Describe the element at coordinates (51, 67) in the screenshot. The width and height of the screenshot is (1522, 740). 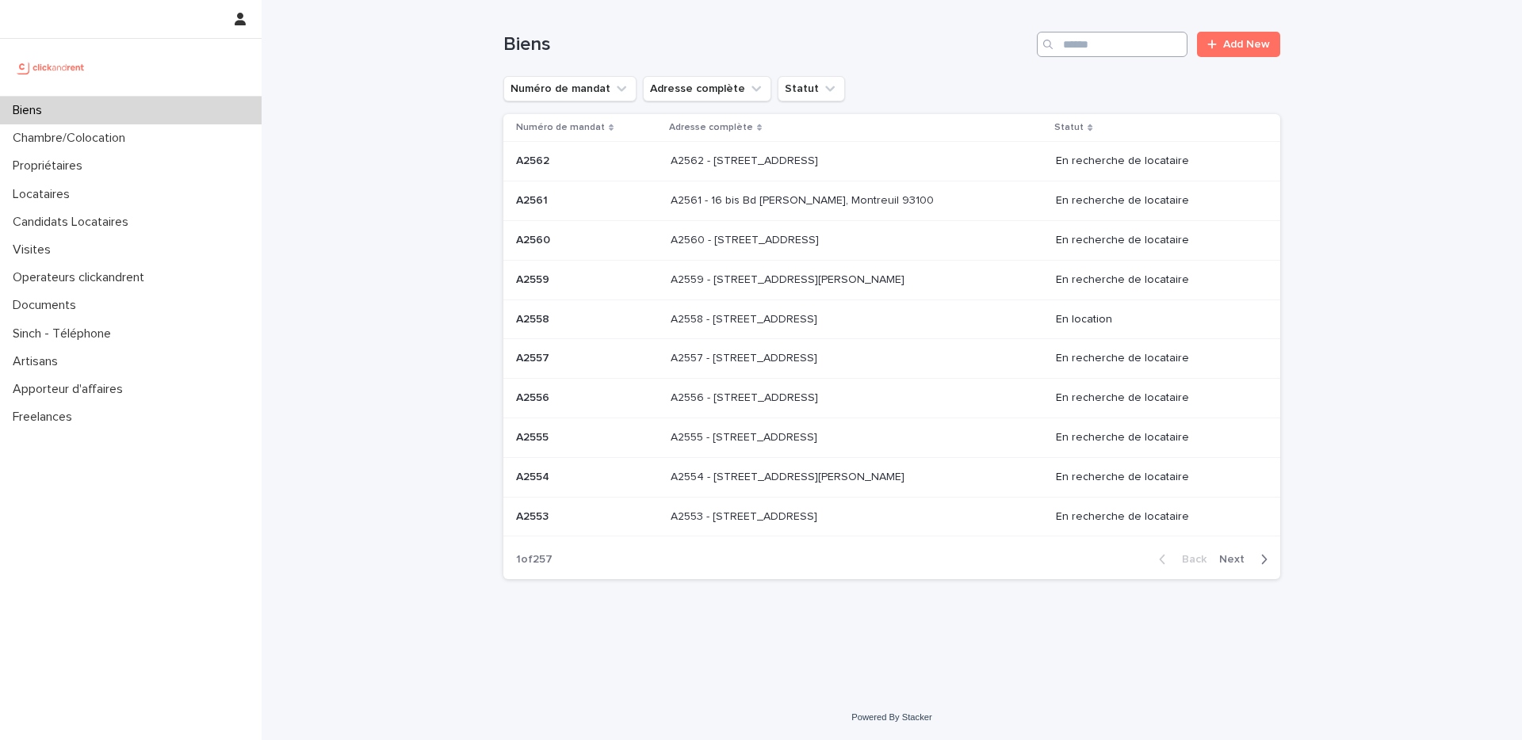
I see `img: UCB0brd3T0yccxBKYDjQ` at that location.